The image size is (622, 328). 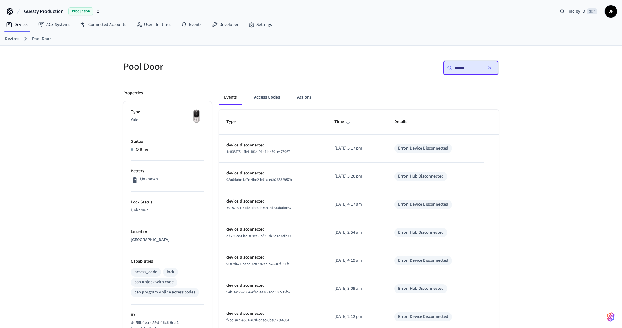 I want to click on p: Properties, so click(x=133, y=93).